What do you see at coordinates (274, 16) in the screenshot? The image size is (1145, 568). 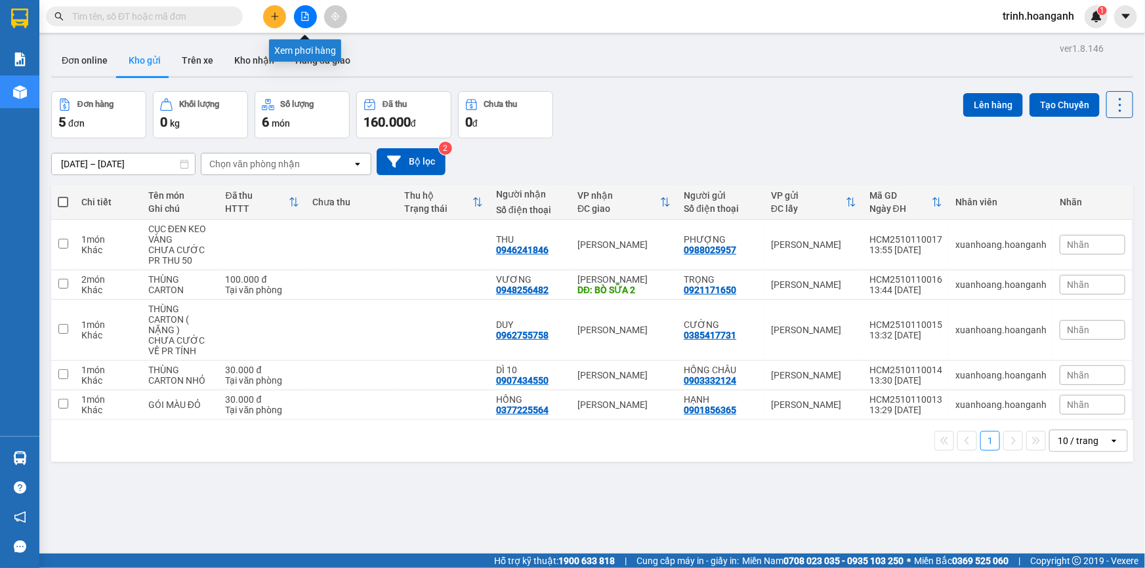 I see `button: plus` at bounding box center [274, 16].